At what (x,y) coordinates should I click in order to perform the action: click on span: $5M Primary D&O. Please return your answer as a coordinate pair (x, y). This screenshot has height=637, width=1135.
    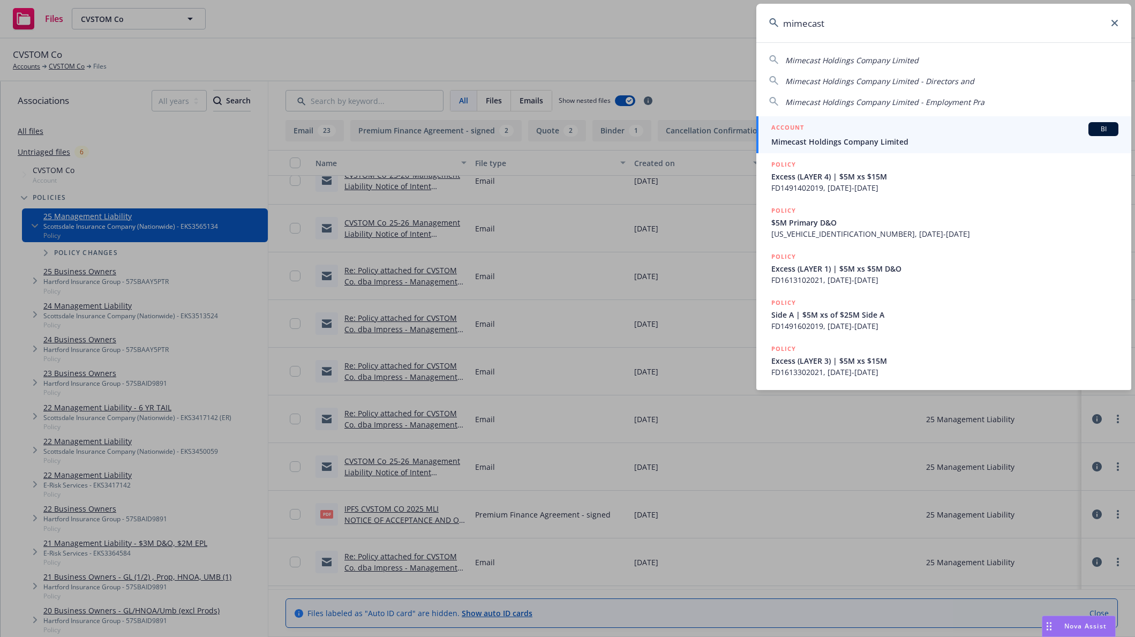
    Looking at the image, I should click on (945, 222).